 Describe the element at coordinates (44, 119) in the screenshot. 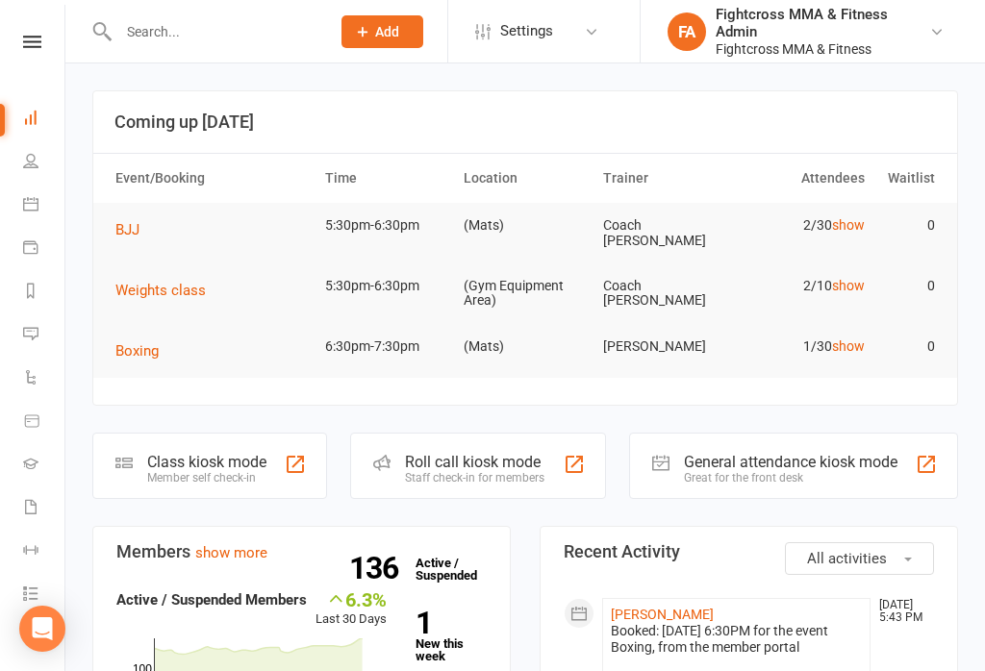

I see `a: Dashboard` at that location.